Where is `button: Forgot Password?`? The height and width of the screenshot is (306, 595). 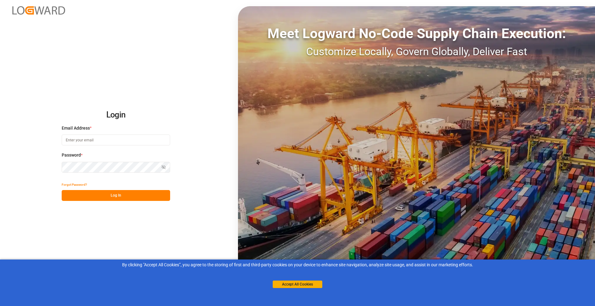 button: Forgot Password? is located at coordinates (74, 184).